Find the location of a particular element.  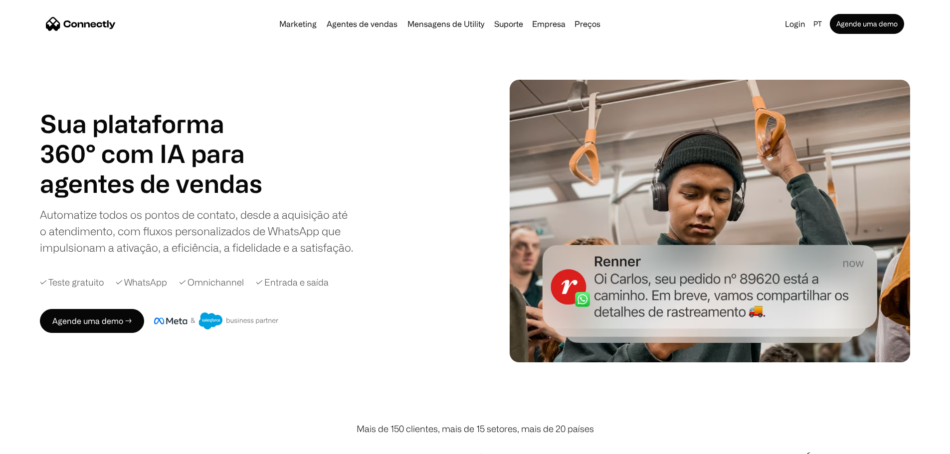

a: Agentes de vendas is located at coordinates (362, 24).